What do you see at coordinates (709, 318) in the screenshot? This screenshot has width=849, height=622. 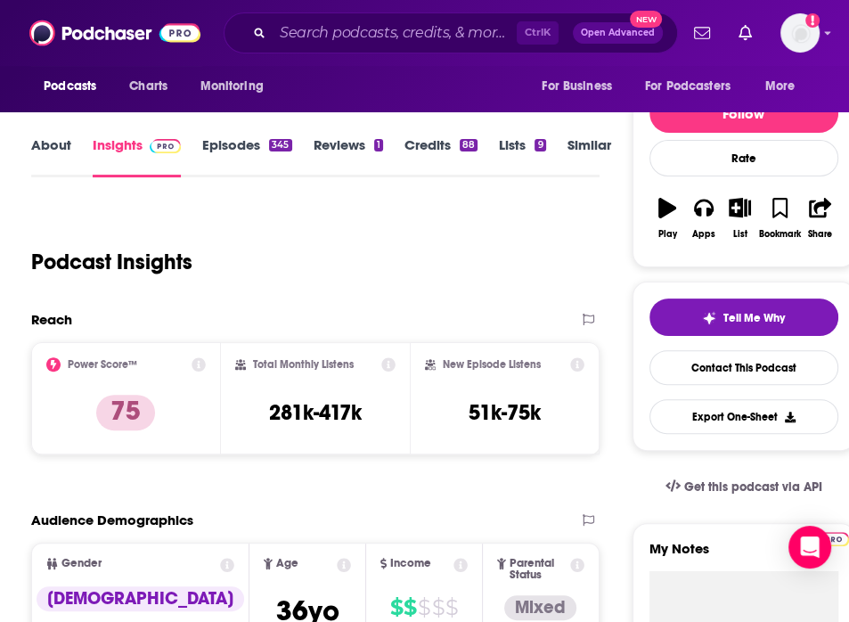 I see `img: tell me why sparkle` at bounding box center [709, 318].